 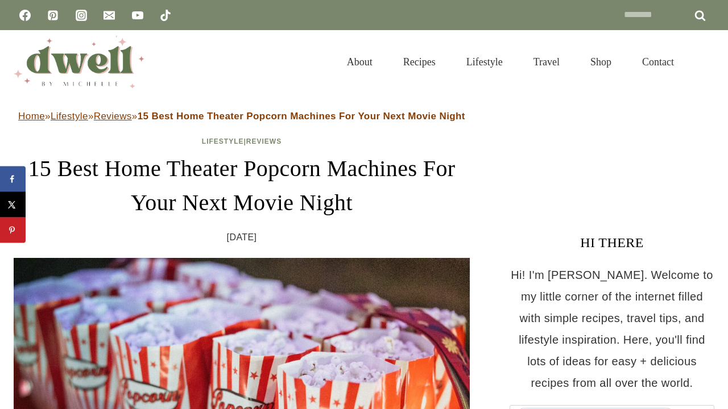 I want to click on a: TikTok, so click(x=165, y=15).